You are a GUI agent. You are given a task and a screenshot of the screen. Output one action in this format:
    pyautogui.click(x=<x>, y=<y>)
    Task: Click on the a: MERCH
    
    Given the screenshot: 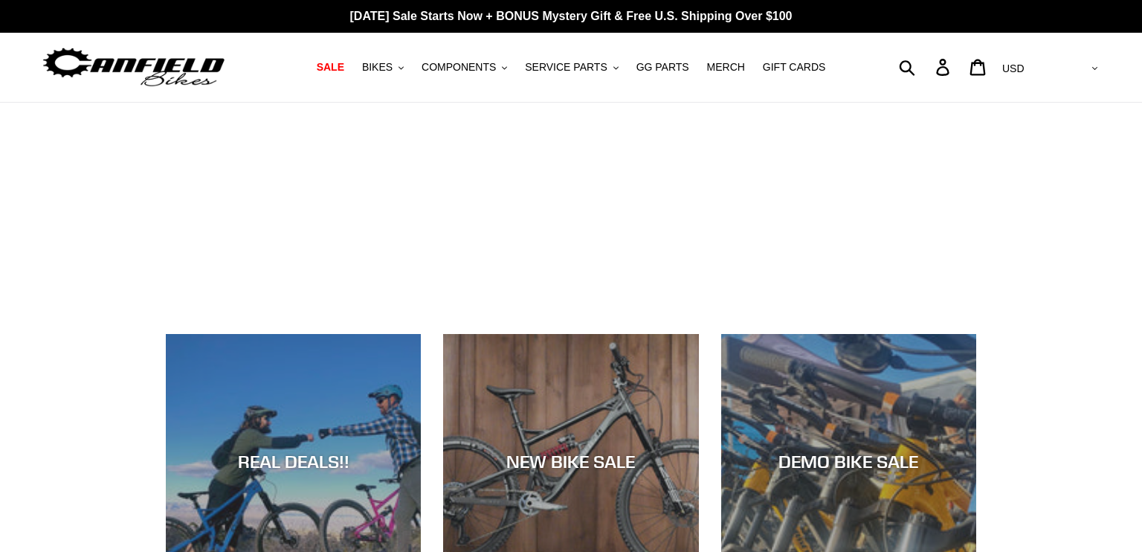 What is the action you would take?
    pyautogui.click(x=726, y=67)
    